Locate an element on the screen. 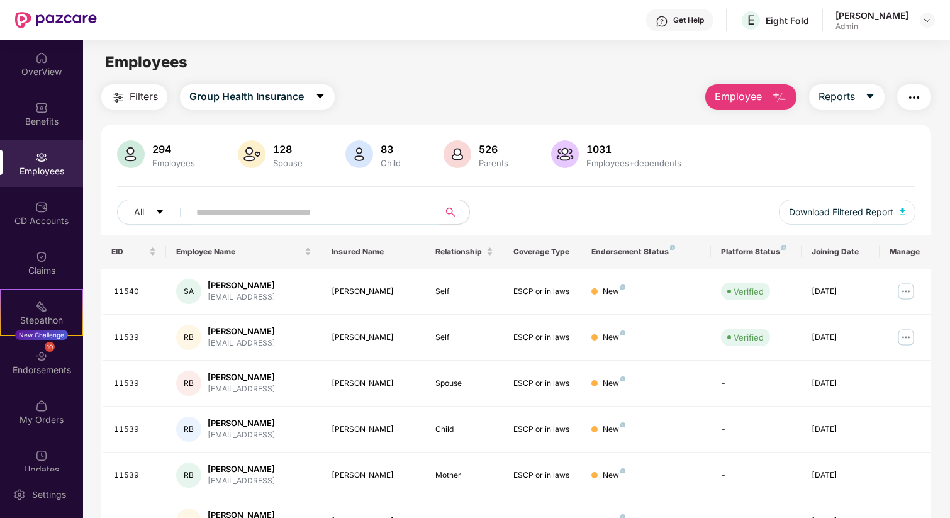 The image size is (950, 518). div: Platform Status is located at coordinates (756, 252).